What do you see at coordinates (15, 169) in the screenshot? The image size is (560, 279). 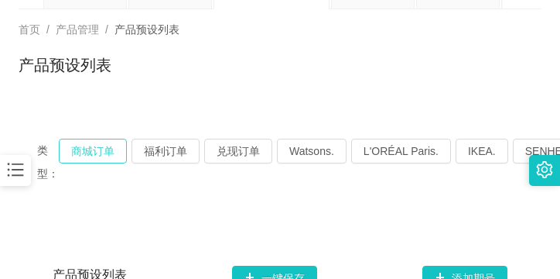 I see `i: 图标: bars` at bounding box center [15, 169].